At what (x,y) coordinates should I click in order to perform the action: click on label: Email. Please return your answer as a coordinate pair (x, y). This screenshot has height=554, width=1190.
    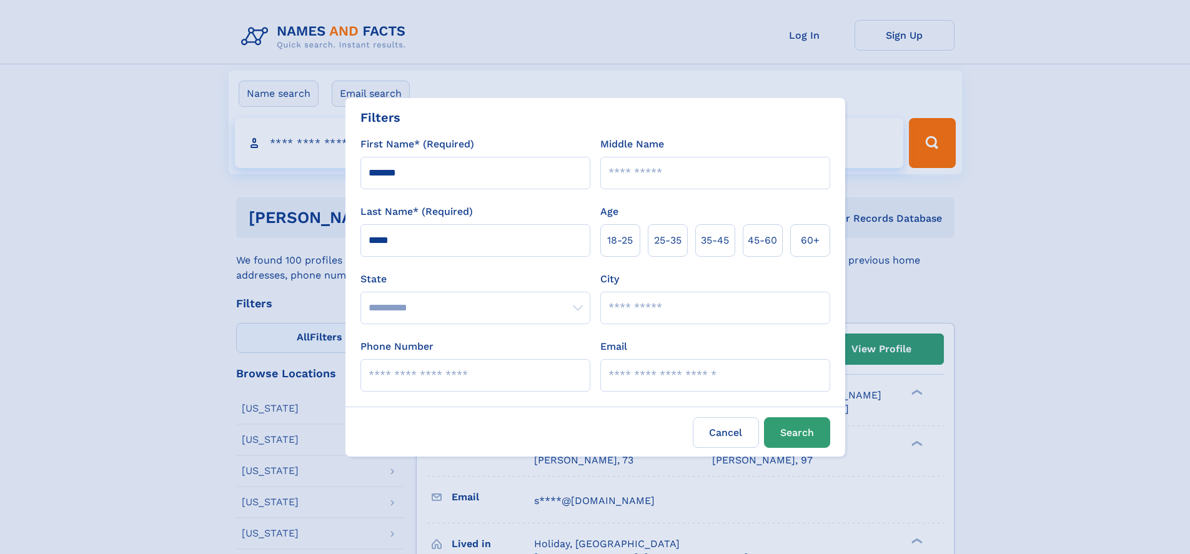
    Looking at the image, I should click on (614, 347).